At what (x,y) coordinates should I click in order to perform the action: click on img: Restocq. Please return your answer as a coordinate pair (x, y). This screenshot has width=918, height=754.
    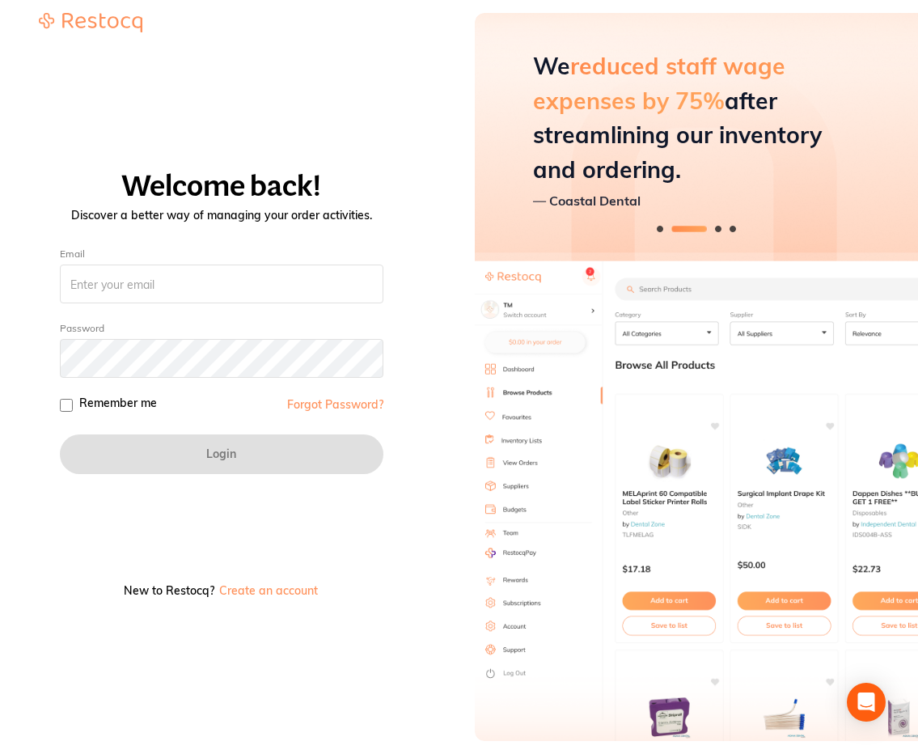
    Looking at the image, I should click on (91, 23).